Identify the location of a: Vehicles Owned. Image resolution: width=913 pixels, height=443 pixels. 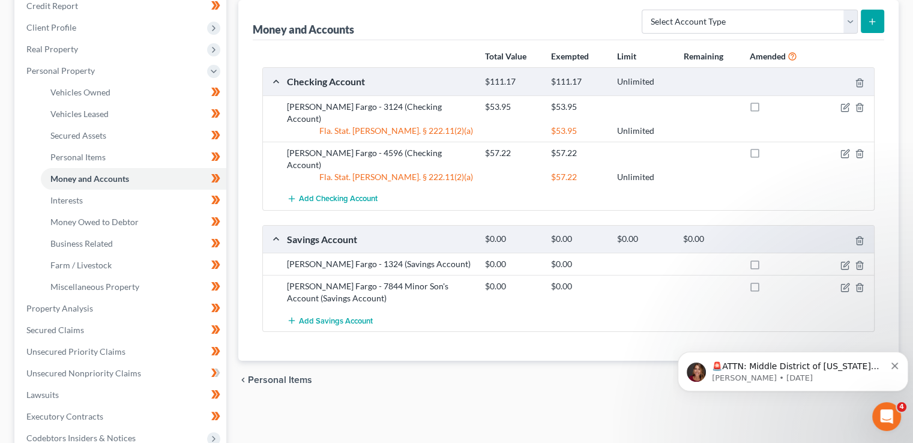
(133, 92).